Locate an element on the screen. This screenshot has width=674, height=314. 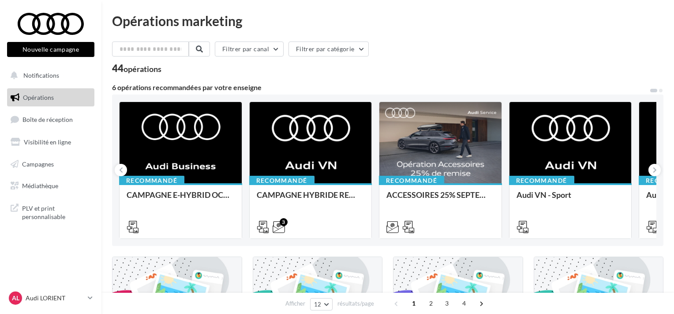
span: 2 is located at coordinates (431, 303).